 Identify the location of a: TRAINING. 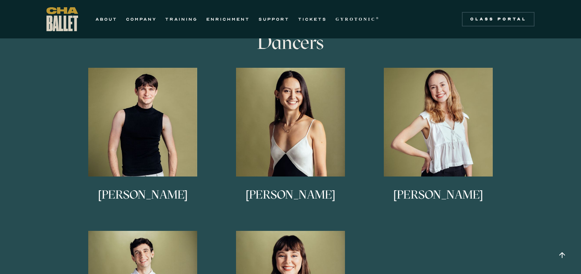
(181, 19).